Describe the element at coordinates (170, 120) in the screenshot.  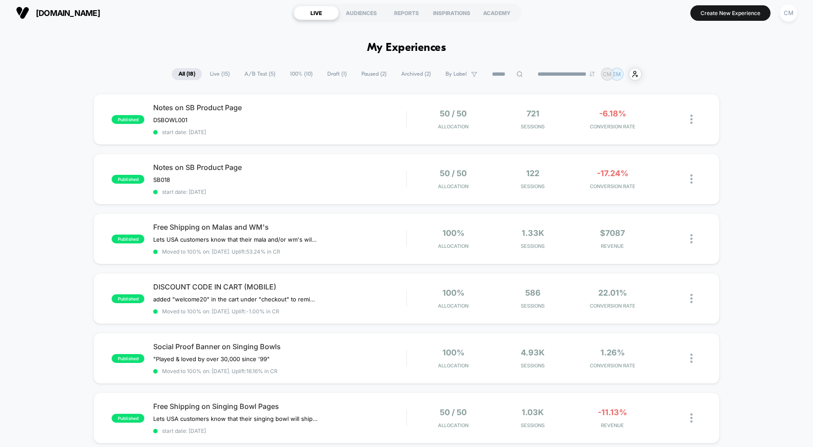
I see `span: DSBOWL001` at that location.